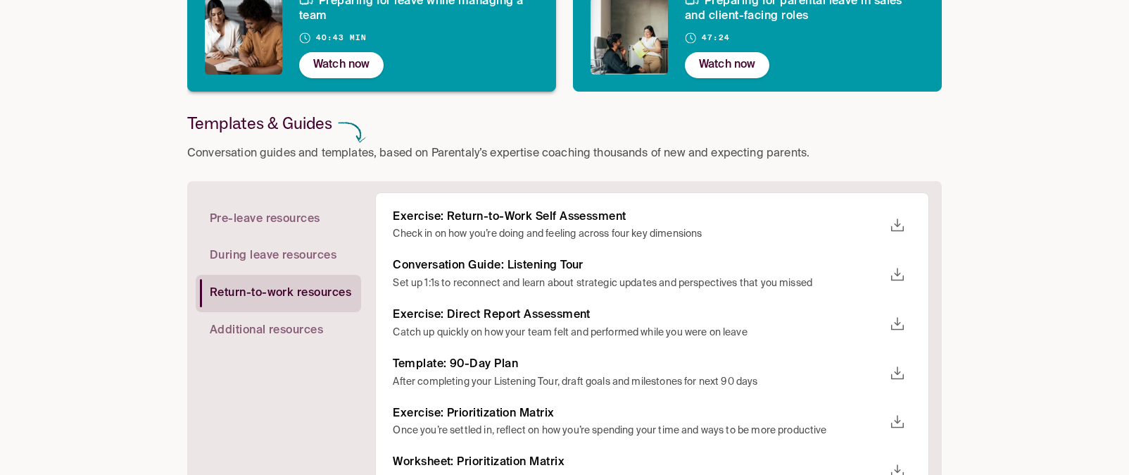  What do you see at coordinates (638, 382) in the screenshot?
I see `p: After completing your Listening Tour, draft goals and milestones for next 90 days` at bounding box center [638, 382].